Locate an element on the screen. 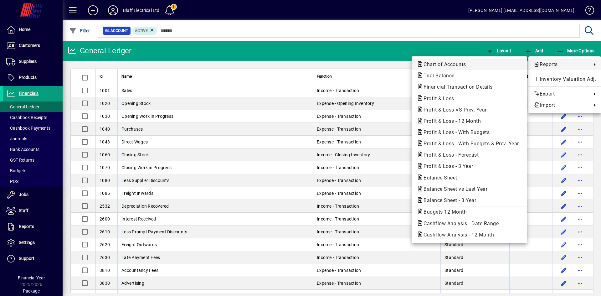 Image resolution: width=601 pixels, height=296 pixels. span: Profit & Loss - 3 Year is located at coordinates (446, 166).